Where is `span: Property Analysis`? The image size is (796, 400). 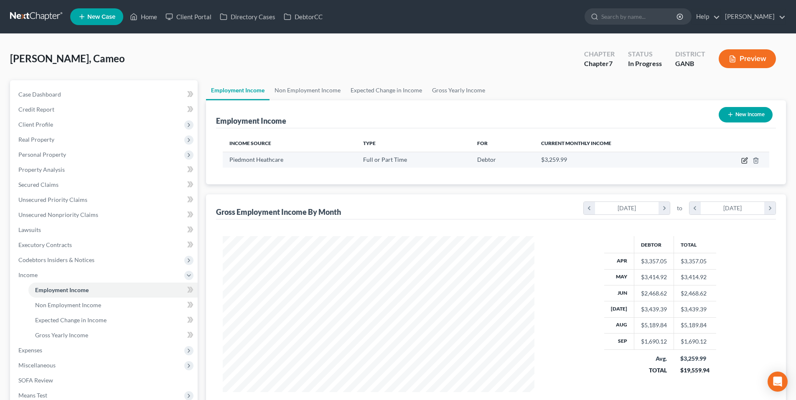 span: Property Analysis is located at coordinates (41, 169).